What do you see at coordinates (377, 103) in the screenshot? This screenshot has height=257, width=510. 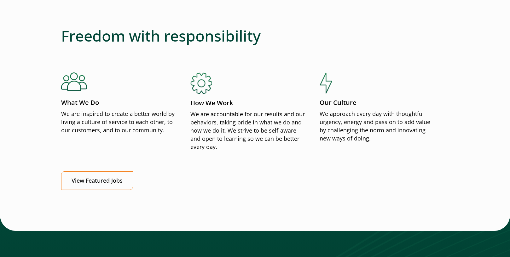 I see `p: Our Culture` at bounding box center [377, 103].